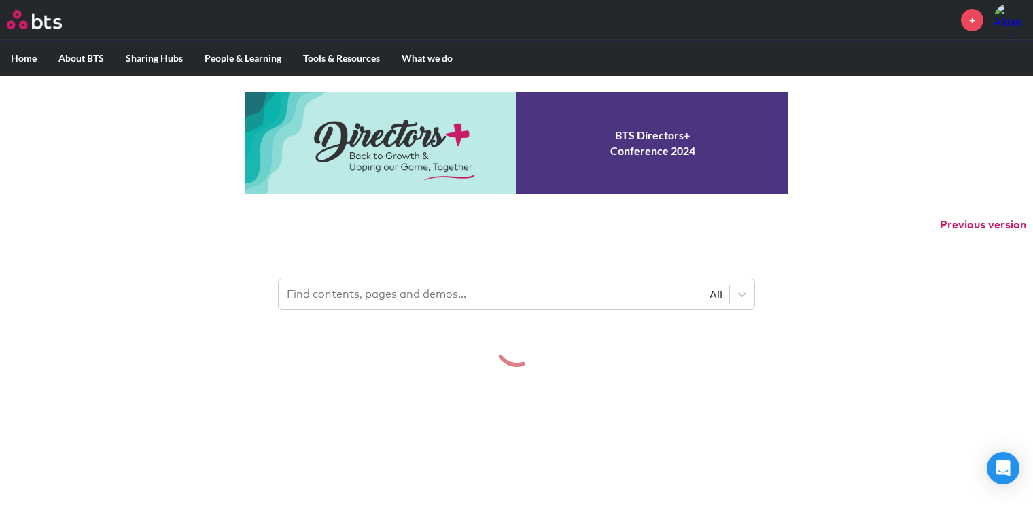  What do you see at coordinates (517, 143) in the screenshot?
I see `a: Conference 2024` at bounding box center [517, 143].